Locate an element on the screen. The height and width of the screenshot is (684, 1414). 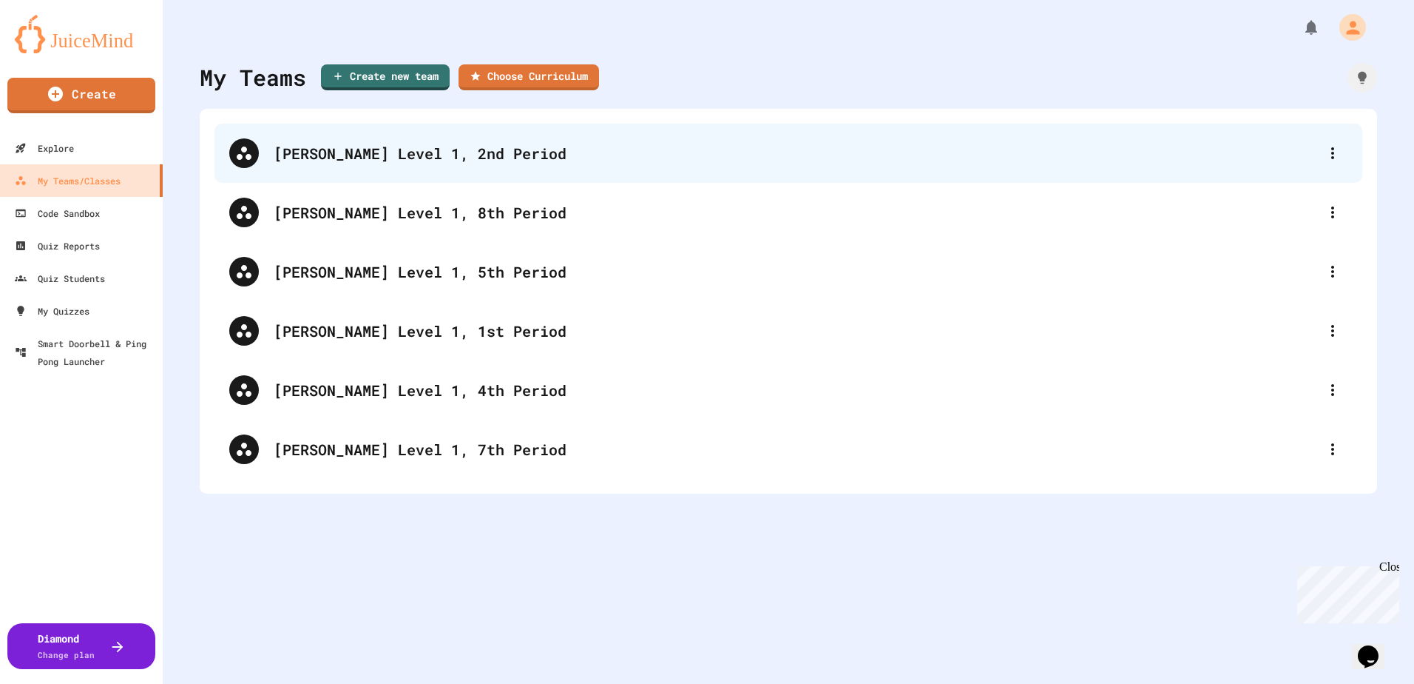
div: Chat with us now!Close is located at coordinates (54, 50).